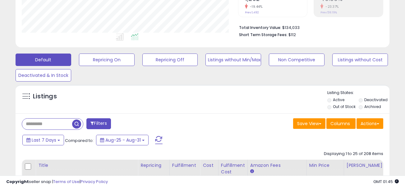  Describe the element at coordinates (340, 124) in the screenshot. I see `span: Columns` at that location.